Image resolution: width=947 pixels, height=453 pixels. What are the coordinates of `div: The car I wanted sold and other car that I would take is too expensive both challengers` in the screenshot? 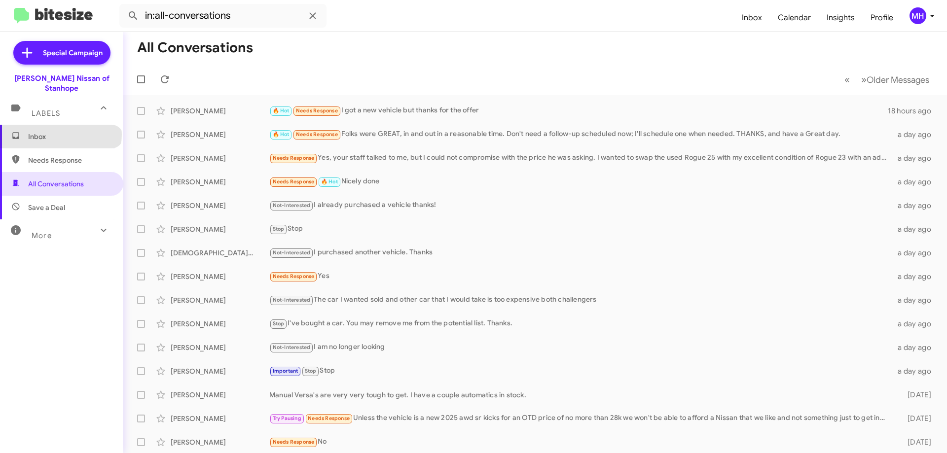 It's located at (580, 300).